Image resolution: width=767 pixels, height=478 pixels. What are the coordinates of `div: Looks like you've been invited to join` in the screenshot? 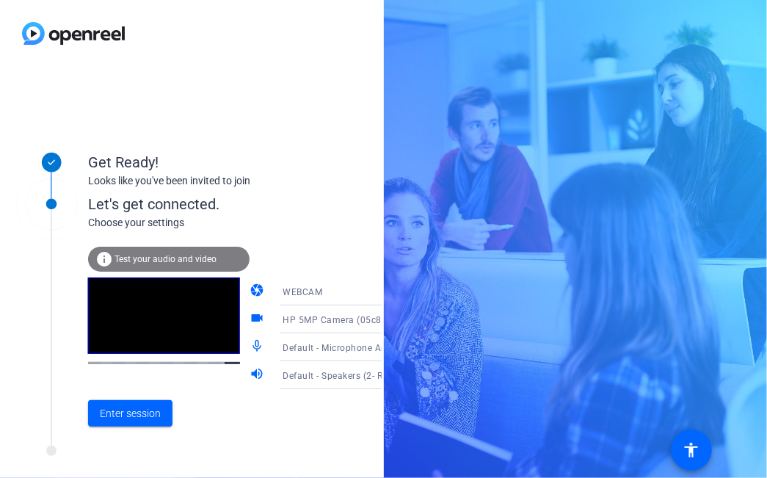 It's located at (235, 180).